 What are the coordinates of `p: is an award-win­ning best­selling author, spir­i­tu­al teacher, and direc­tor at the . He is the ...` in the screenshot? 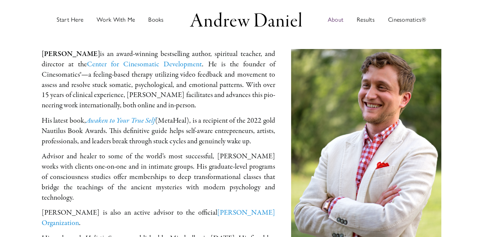 It's located at (158, 80).